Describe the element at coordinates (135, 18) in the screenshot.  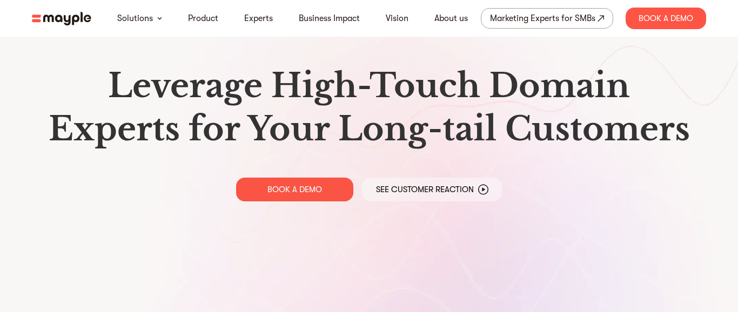
I see `a: Solutions` at that location.